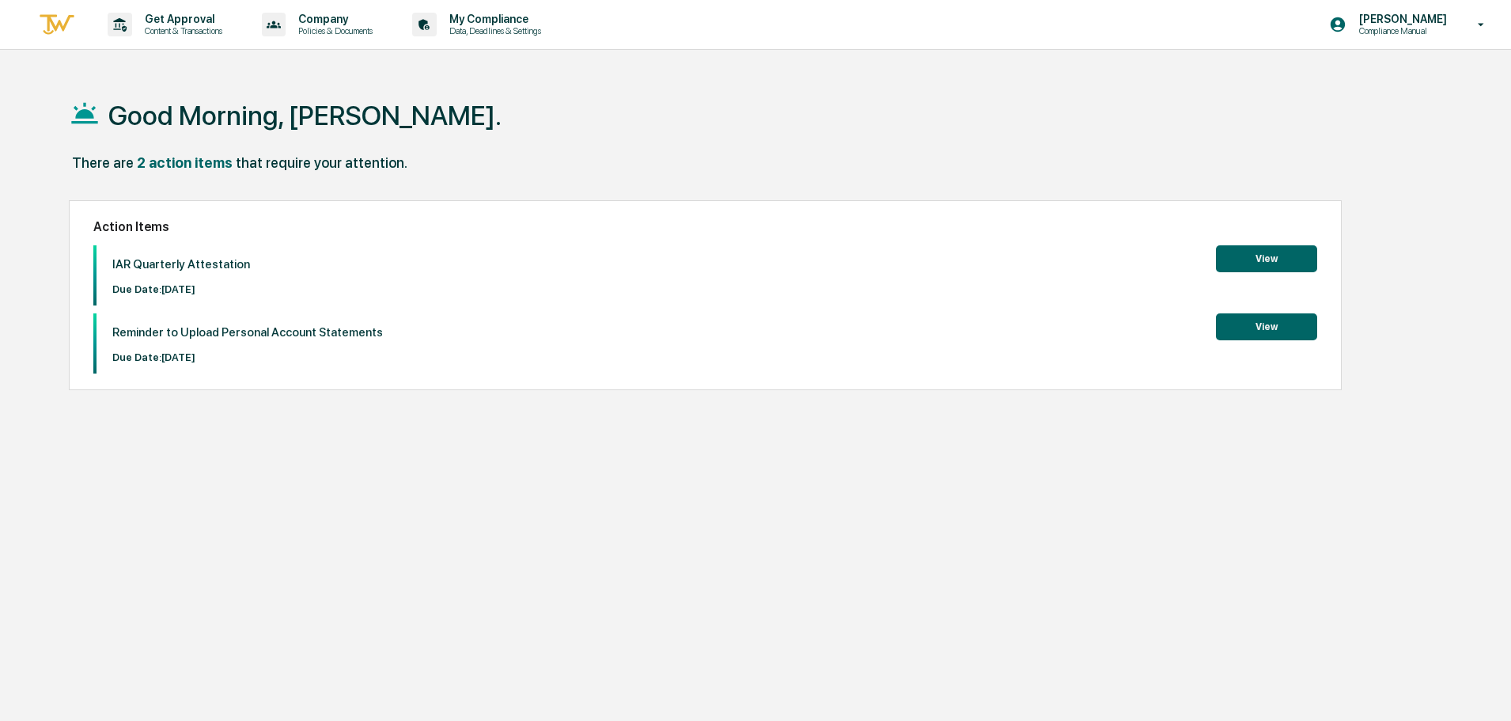  What do you see at coordinates (181, 31) in the screenshot?
I see `p: Content & Transactions` at bounding box center [181, 31].